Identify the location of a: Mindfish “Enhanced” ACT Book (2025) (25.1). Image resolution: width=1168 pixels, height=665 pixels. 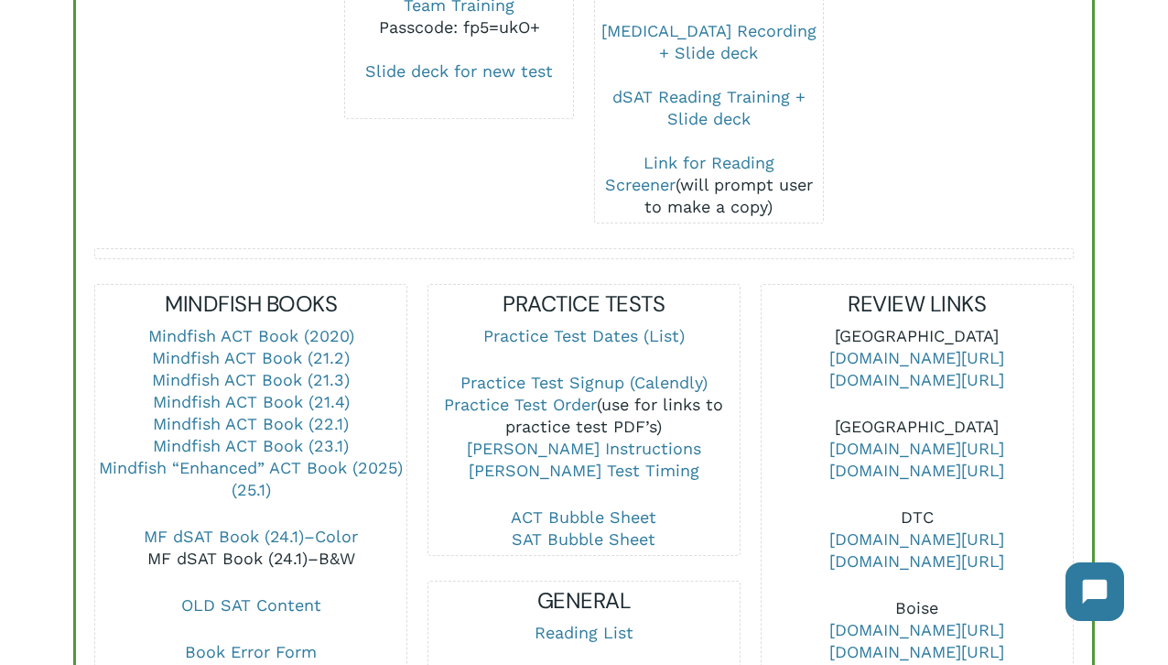
(251, 478).